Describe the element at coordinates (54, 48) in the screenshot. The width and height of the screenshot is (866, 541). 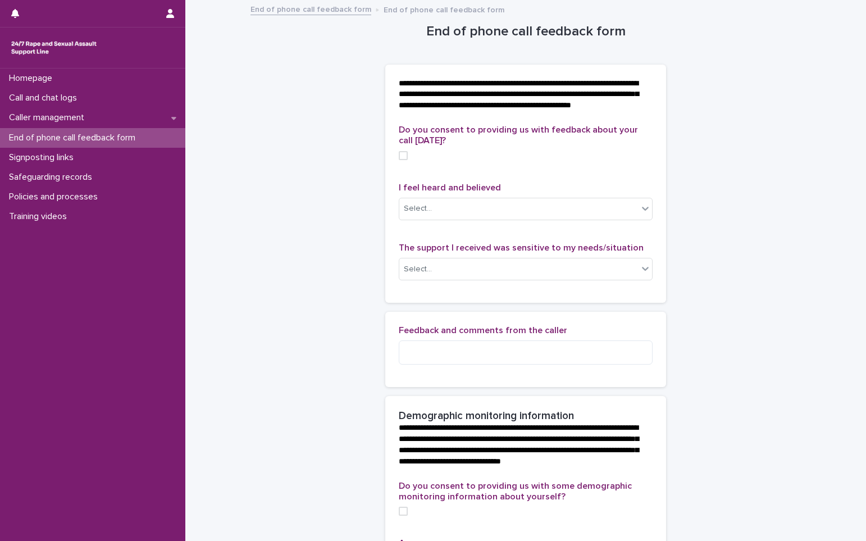
I see `img: rhQMoQhaT3yELyF149Cw` at that location.